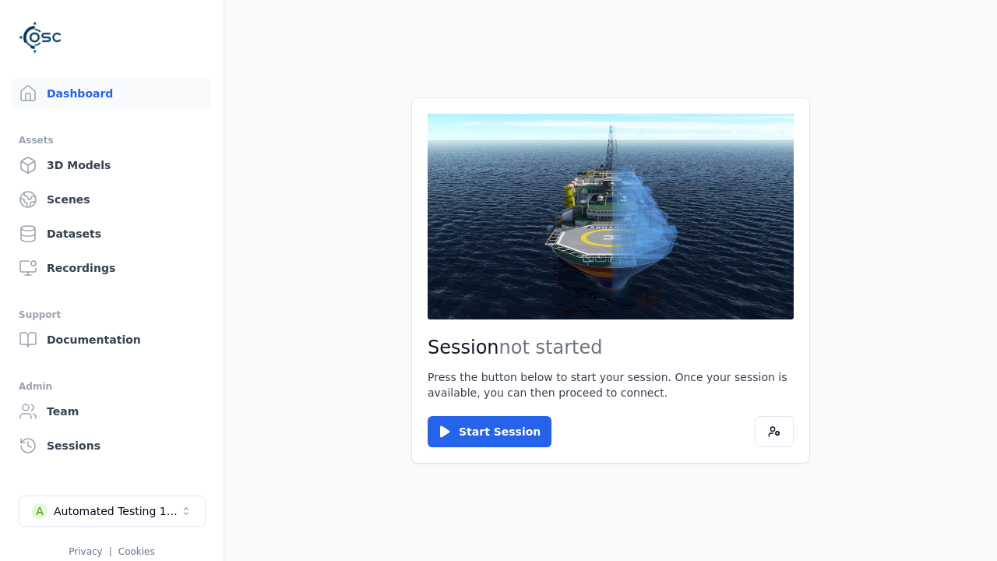  I want to click on a: Recordings, so click(111, 268).